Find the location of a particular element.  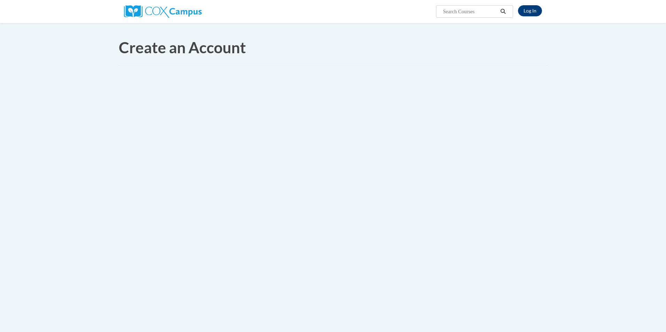

a: Cox Campus is located at coordinates (163, 11).